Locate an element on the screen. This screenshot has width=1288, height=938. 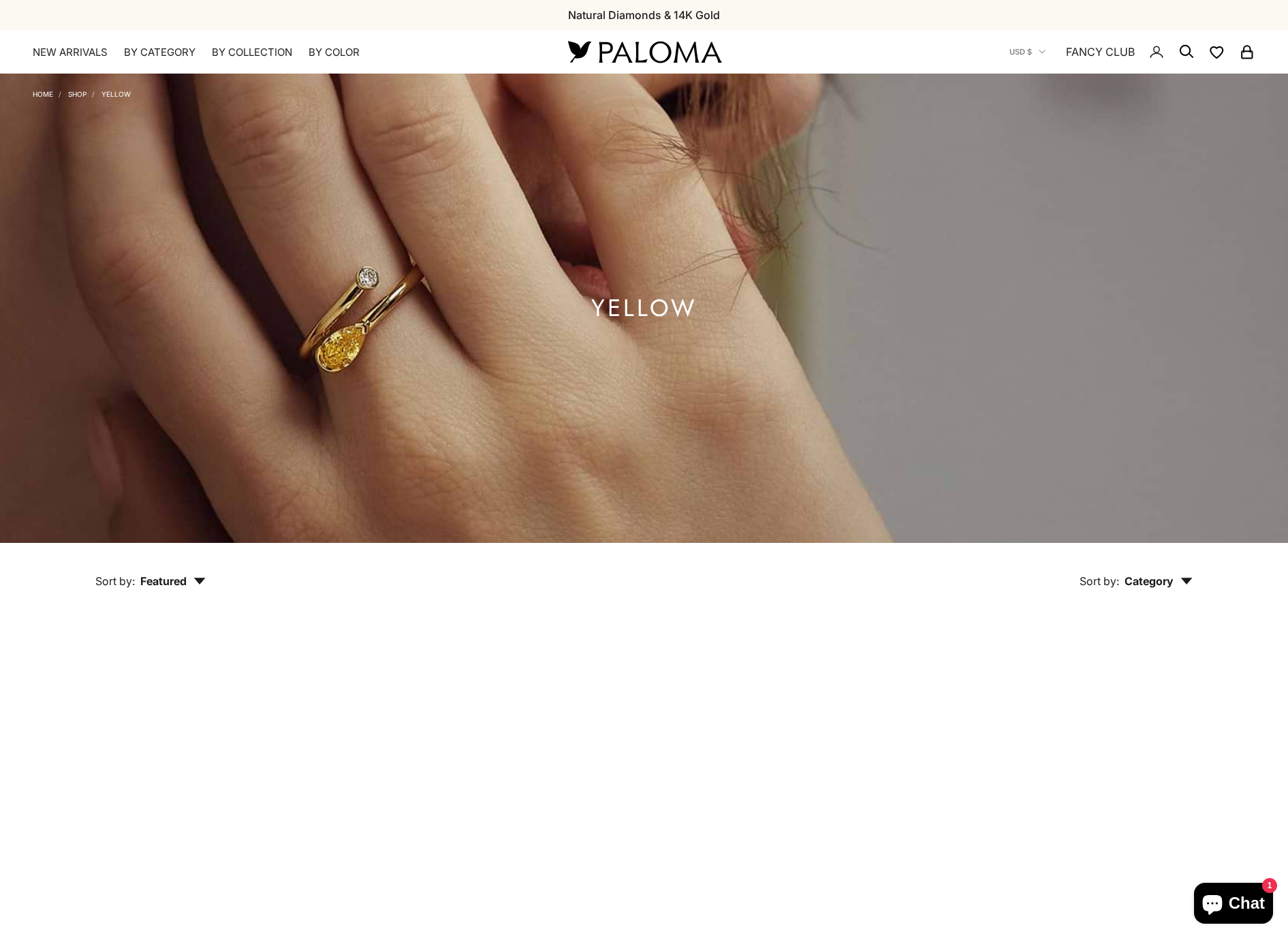
h1: Yellow is located at coordinates (644, 308).